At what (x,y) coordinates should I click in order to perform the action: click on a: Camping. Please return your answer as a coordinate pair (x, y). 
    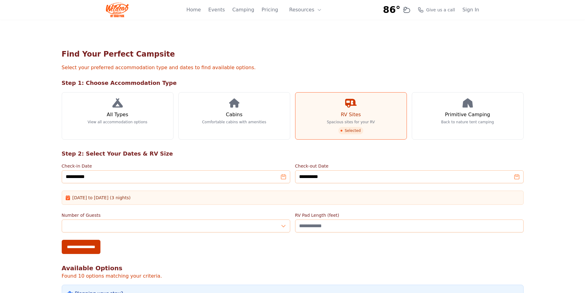
    Looking at the image, I should click on (243, 10).